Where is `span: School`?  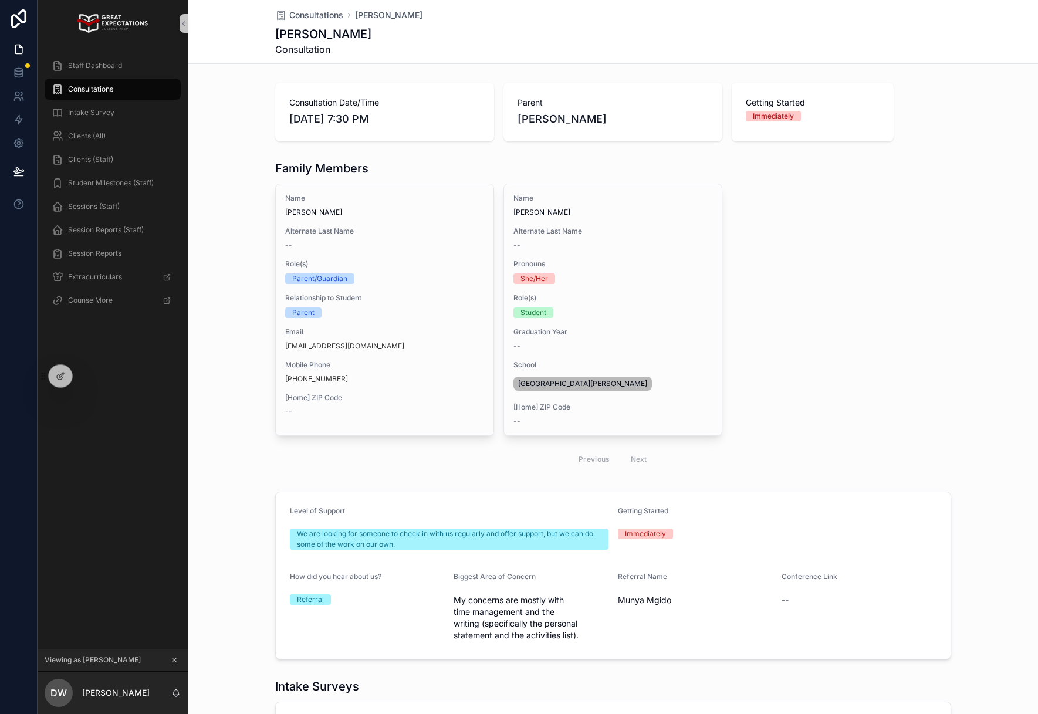
span: School is located at coordinates (613, 365).